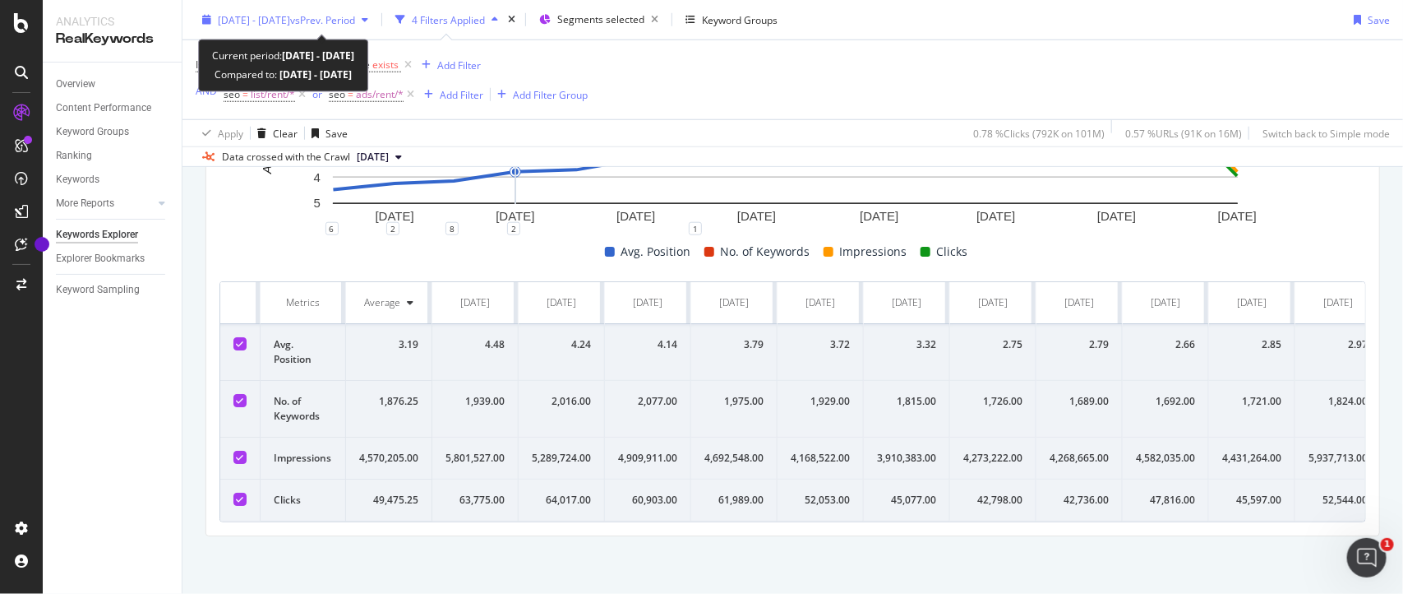 This screenshot has width=1403, height=594. Describe the element at coordinates (113, 258) in the screenshot. I see `a: Explorer Bookmarks` at that location.